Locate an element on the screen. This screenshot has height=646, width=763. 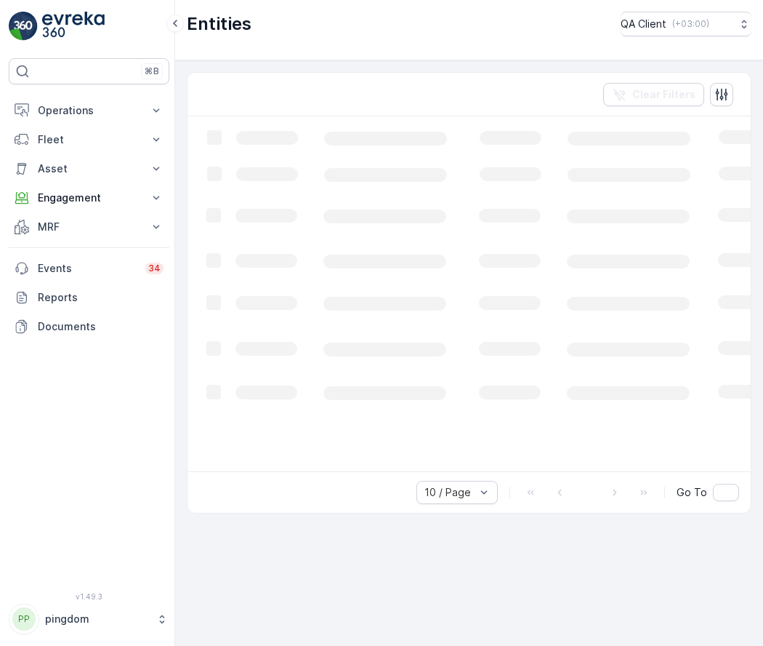
button: QA Client(+03:00) is located at coordinates (686, 24).